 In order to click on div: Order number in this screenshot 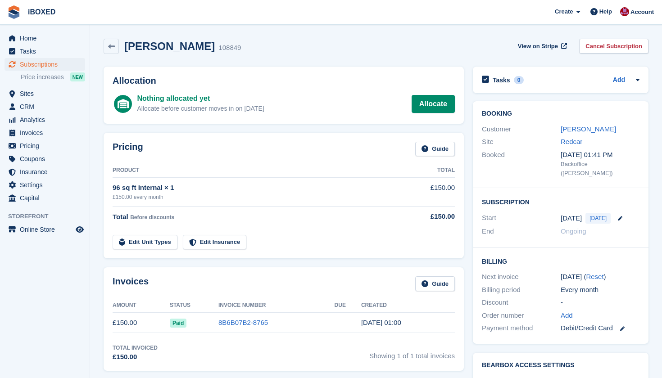, I will do `click(521, 316)`.